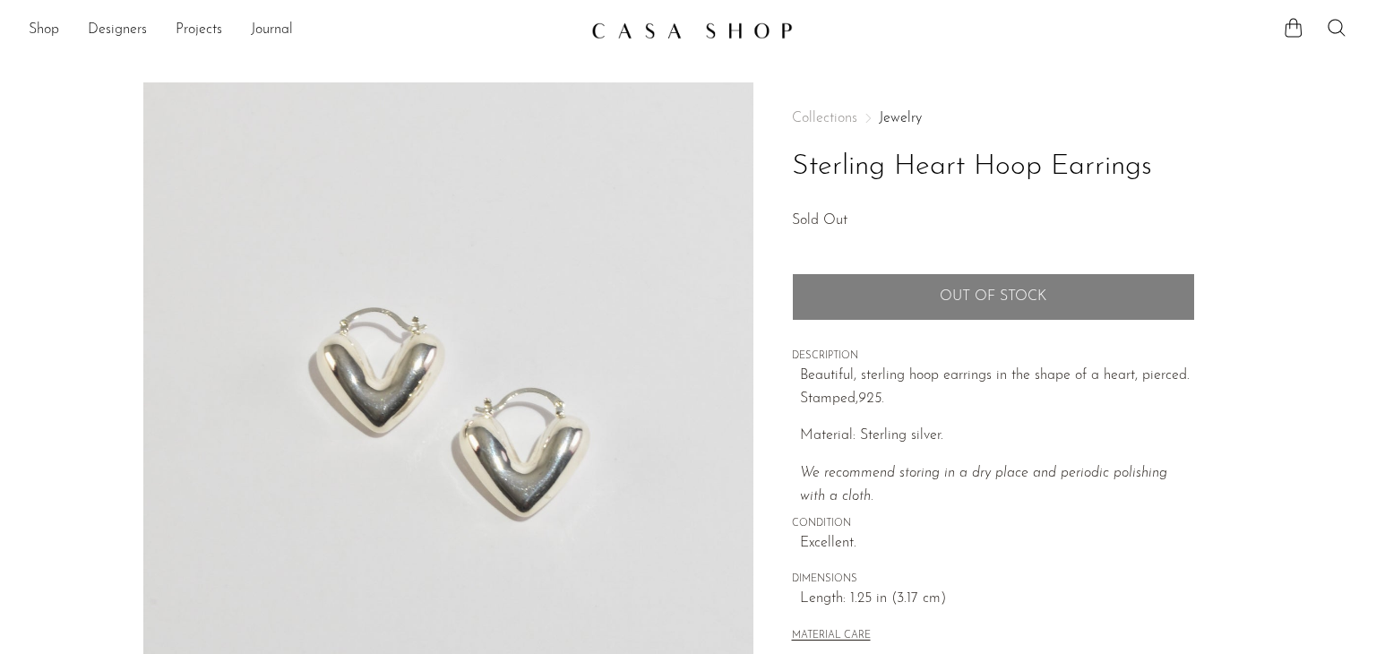 The width and height of the screenshot is (1376, 654). I want to click on span: Out of stock, so click(993, 297).